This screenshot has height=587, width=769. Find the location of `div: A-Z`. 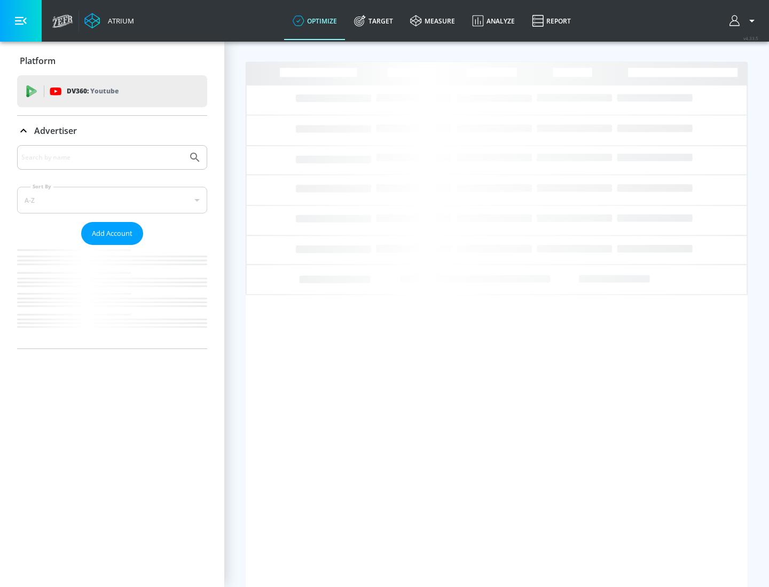

div: A-Z is located at coordinates (112, 200).